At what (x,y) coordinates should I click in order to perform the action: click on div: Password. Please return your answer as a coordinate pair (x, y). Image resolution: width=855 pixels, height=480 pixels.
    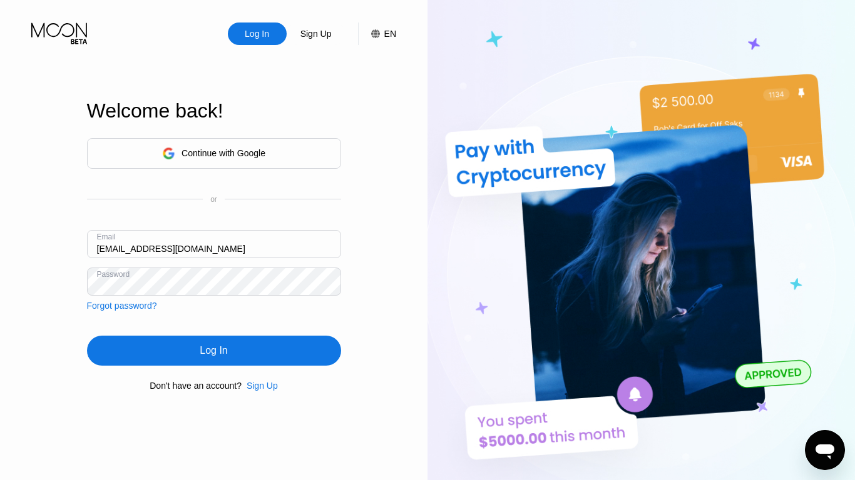
    Looking at the image, I should click on (113, 275).